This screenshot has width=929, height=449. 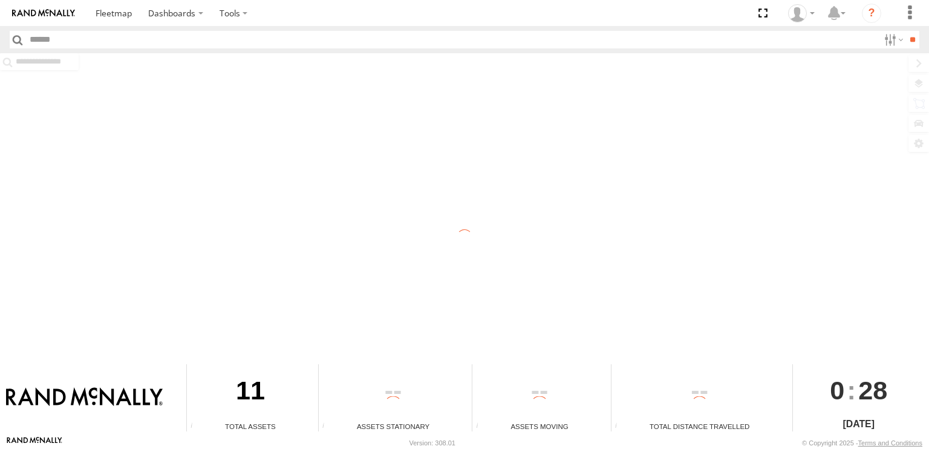 I want to click on label: Search Filter Options, so click(x=892, y=39).